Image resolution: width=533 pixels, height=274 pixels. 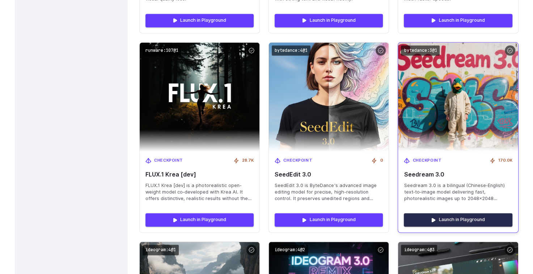 What do you see at coordinates (291, 50) in the screenshot?
I see `code: bytedance:4@1` at bounding box center [291, 50].